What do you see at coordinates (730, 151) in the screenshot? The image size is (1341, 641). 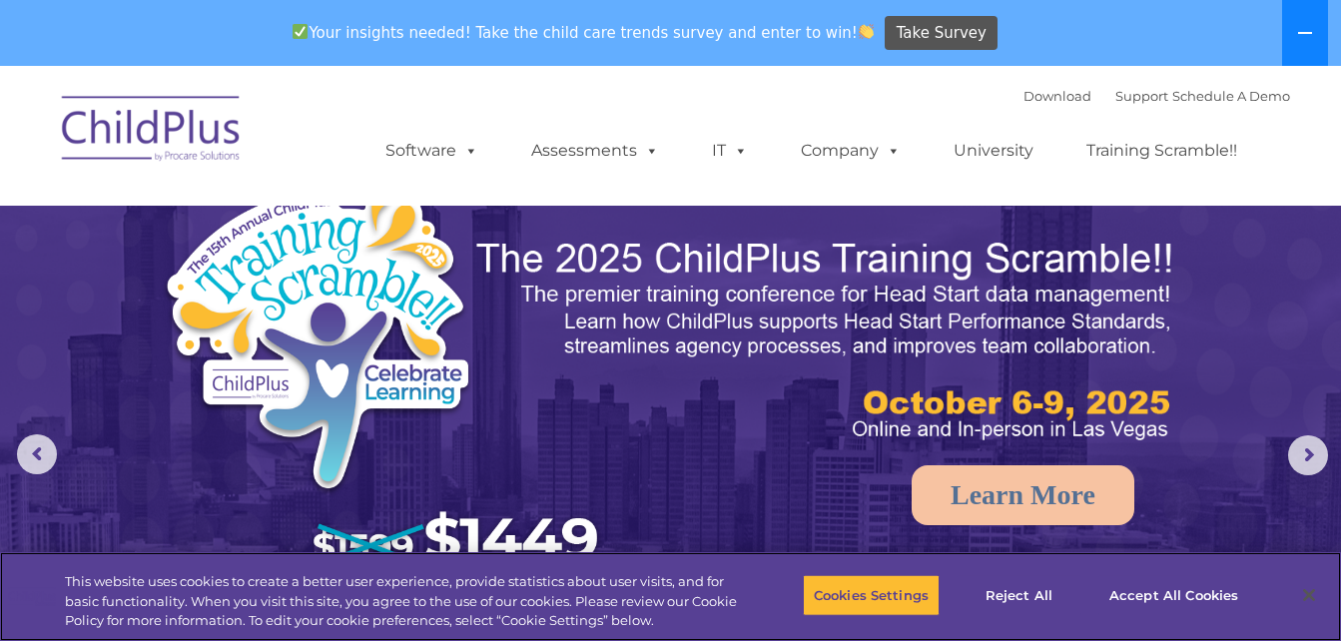 I see `a: IT` at bounding box center [730, 151].